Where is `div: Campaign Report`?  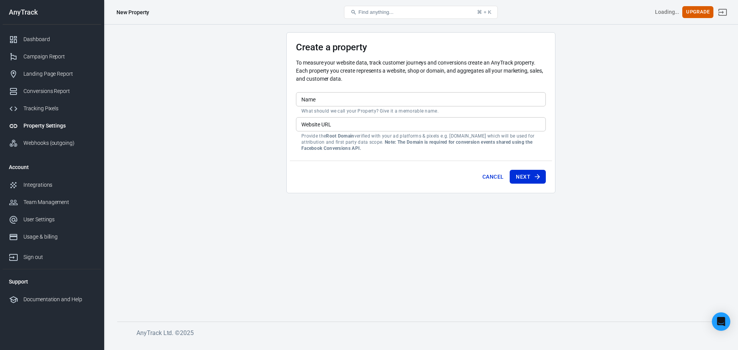
div: Campaign Report is located at coordinates (59, 57).